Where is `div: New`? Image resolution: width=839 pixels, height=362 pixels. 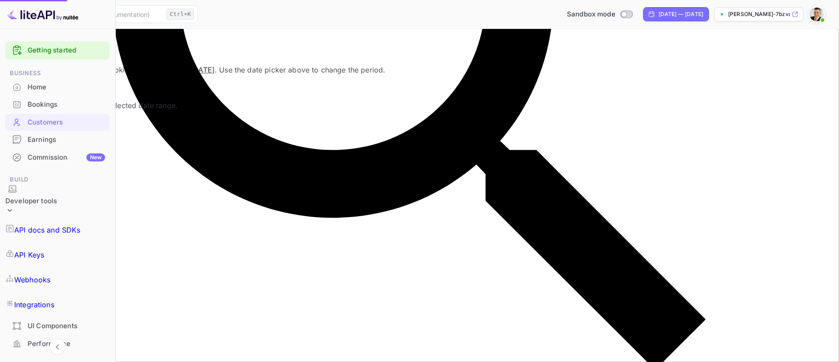
div: New is located at coordinates (96, 158).